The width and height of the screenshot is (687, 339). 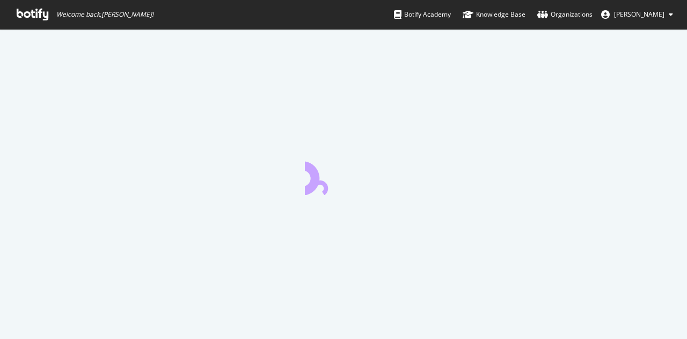 What do you see at coordinates (422, 14) in the screenshot?
I see `div: Botify Academy` at bounding box center [422, 14].